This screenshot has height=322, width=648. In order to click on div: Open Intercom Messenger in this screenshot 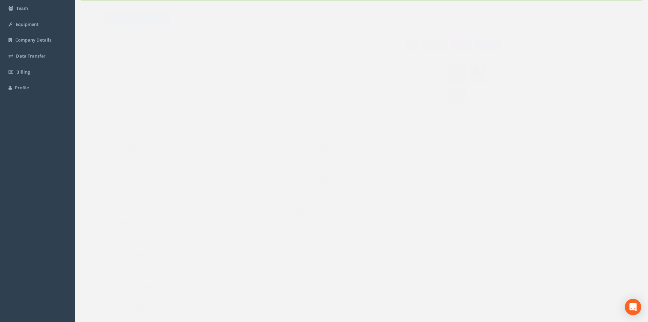, I will do `click(633, 307)`.